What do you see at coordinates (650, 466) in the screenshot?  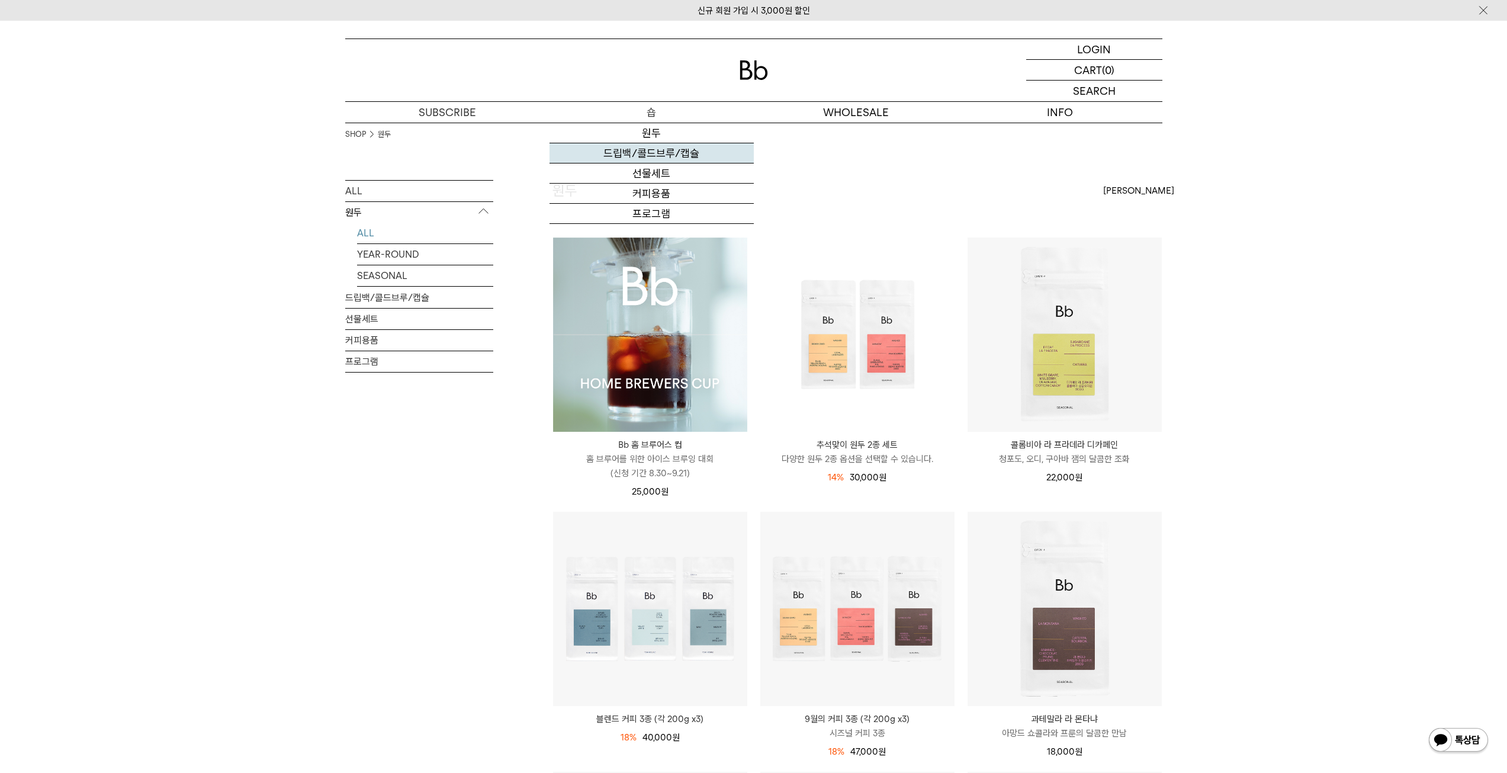 I see `p: 홈 브루어를 위한 아이스 브루잉 대회 (신청 기간 8.30~9.21)` at bounding box center [650, 466].